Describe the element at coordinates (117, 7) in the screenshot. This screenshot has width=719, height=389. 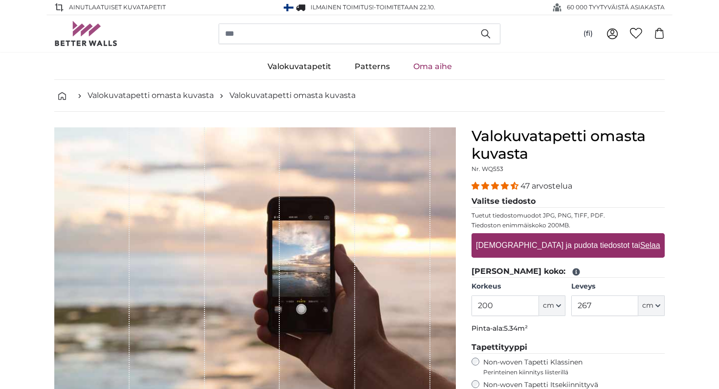
I see `span: AINUTLAATUISET Kuvatapetit` at that location.